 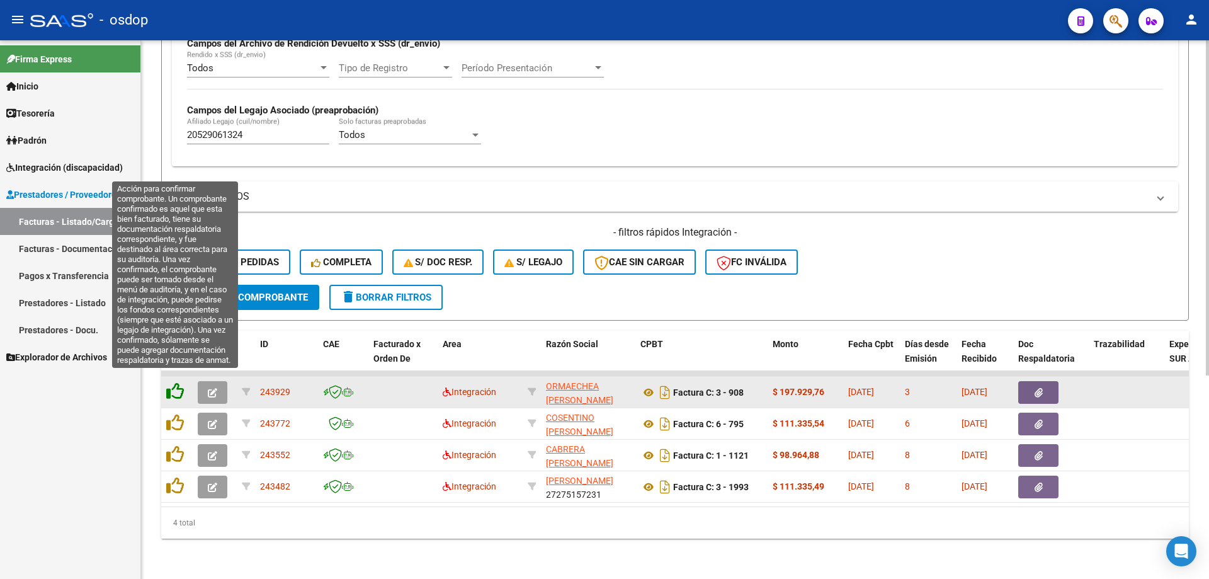 What do you see at coordinates (711, 455) in the screenshot?
I see `strong: Factura C: 1 - 1121` at bounding box center [711, 455].